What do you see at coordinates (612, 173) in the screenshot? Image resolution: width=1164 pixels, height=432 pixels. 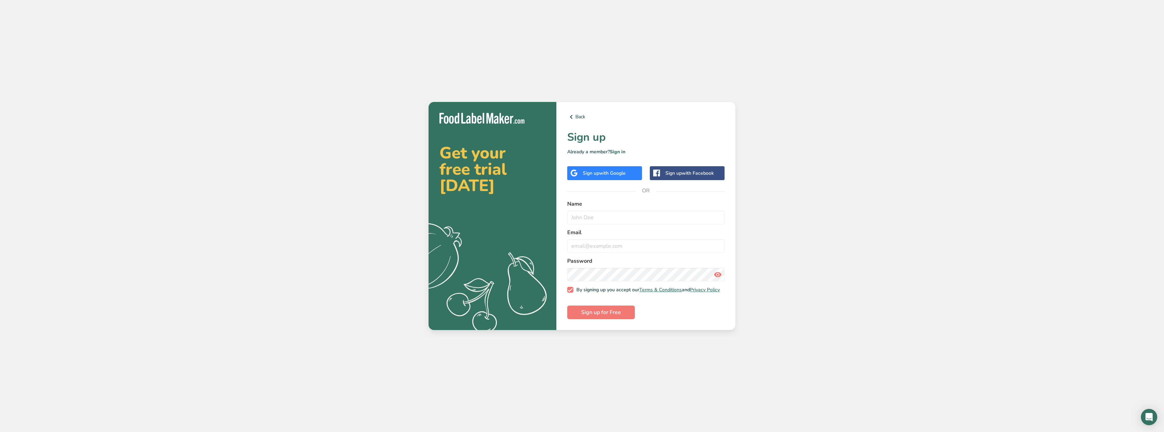 I see `span: with Google` at bounding box center [612, 173].